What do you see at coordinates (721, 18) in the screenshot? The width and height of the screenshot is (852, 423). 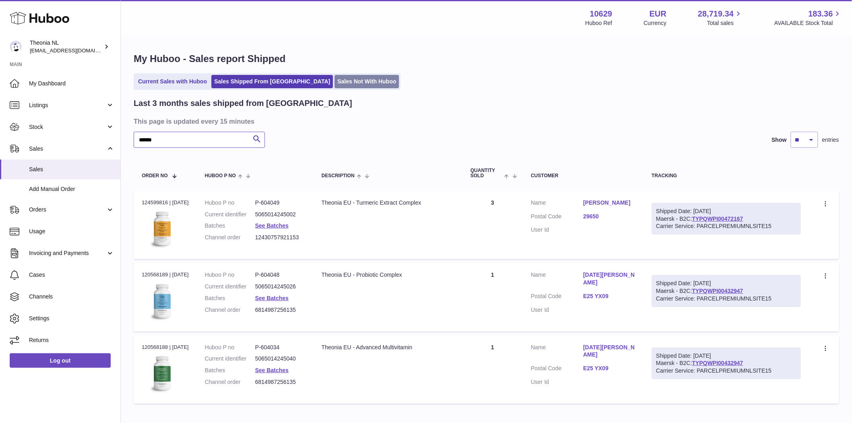 I see `a: 28,719.34 Total sales` at bounding box center [721, 18].